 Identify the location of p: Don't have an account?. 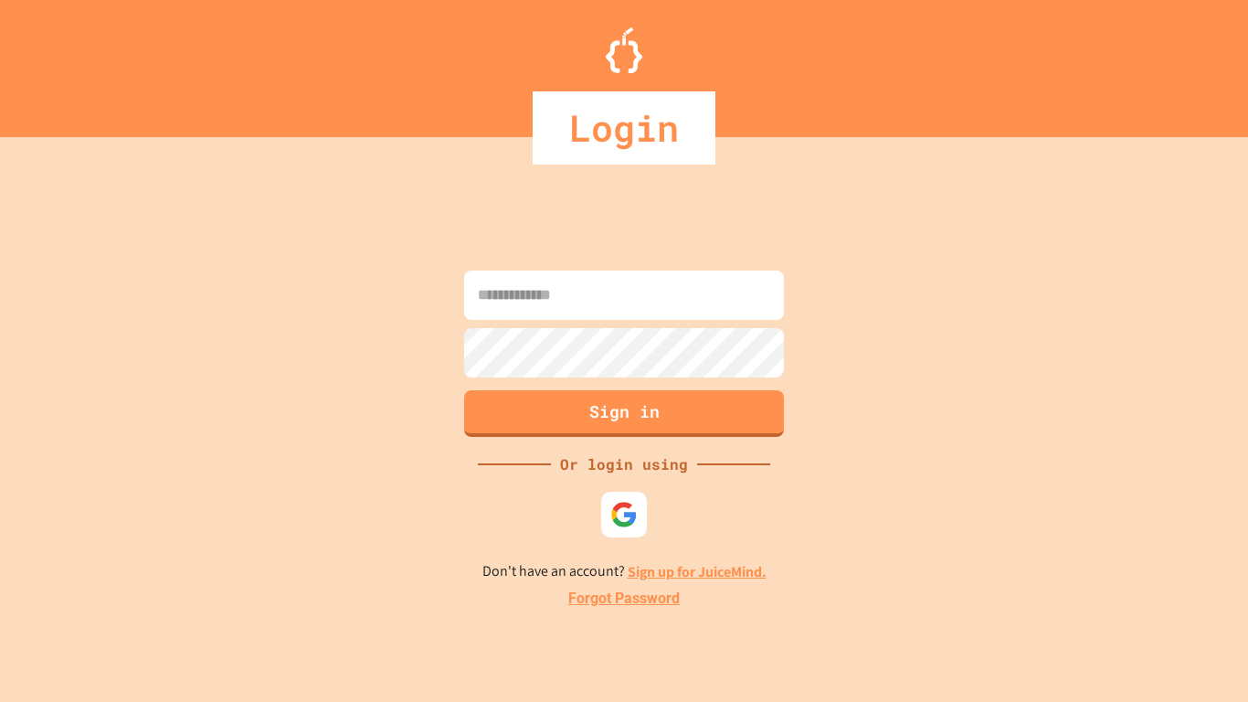
(624, 571).